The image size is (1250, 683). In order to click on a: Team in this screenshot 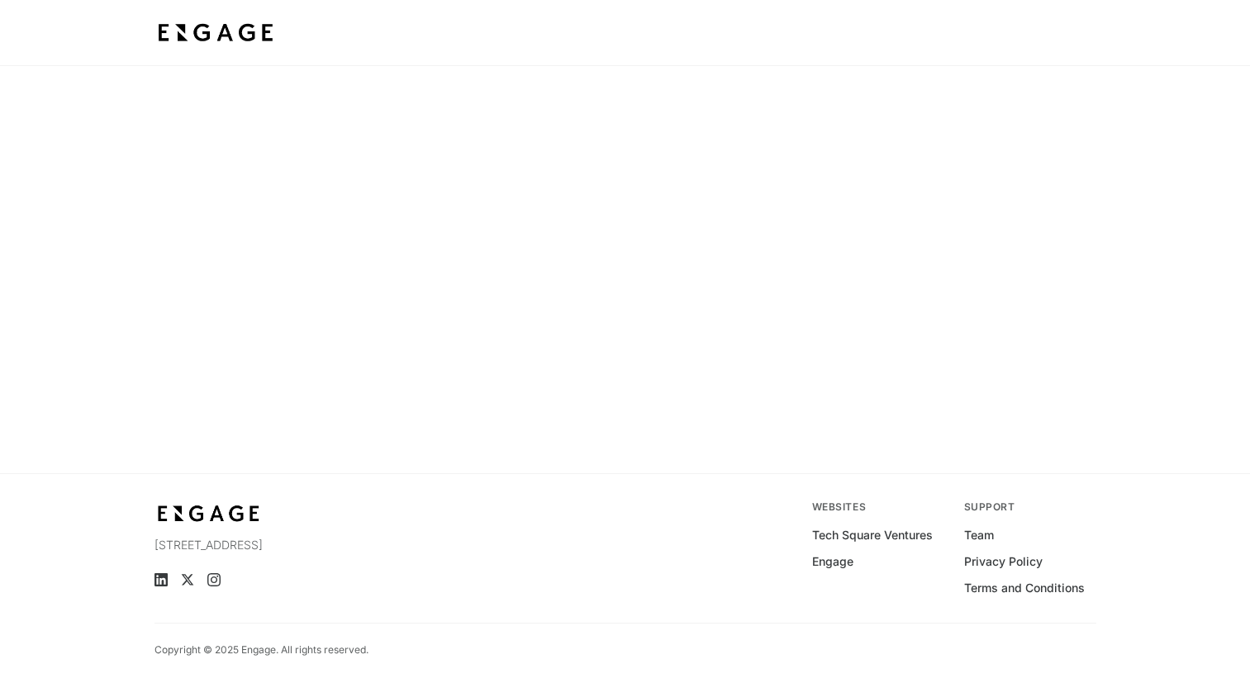, I will do `click(979, 535)`.